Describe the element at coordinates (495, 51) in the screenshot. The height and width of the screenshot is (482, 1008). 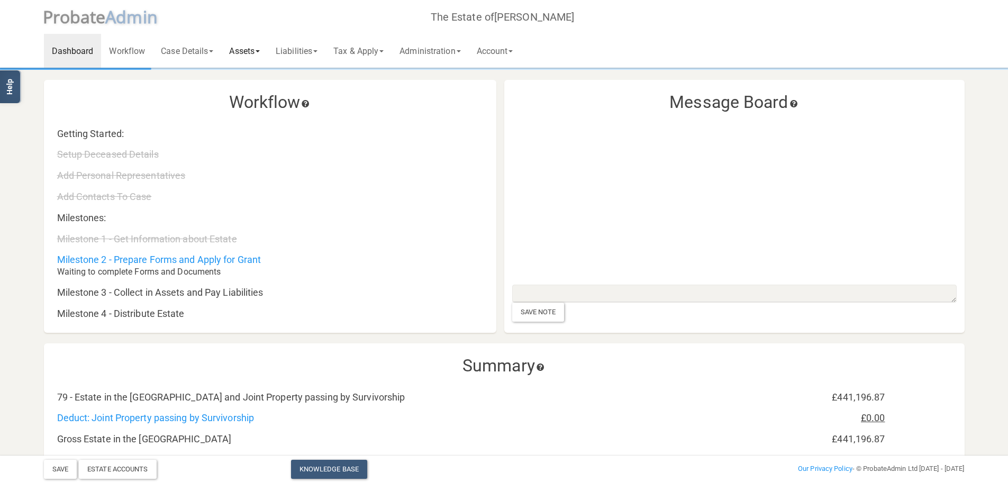
I see `a: Account` at that location.